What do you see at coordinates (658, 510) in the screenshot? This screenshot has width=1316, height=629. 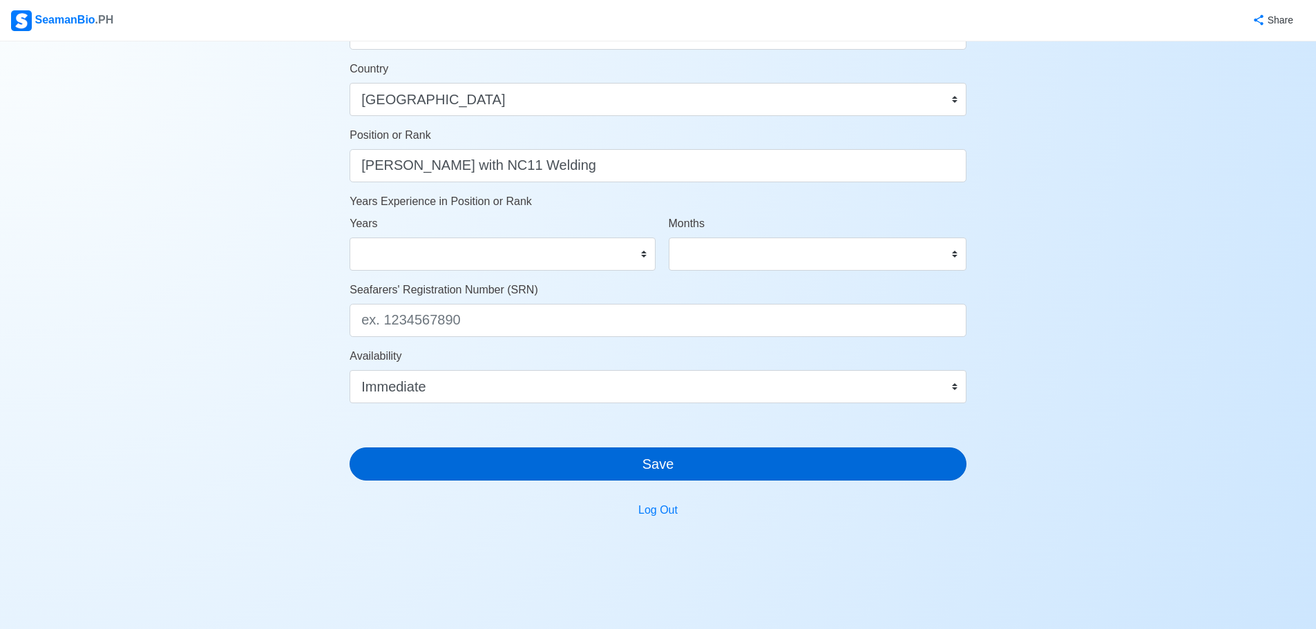 I see `button: Log Out` at bounding box center [658, 510].